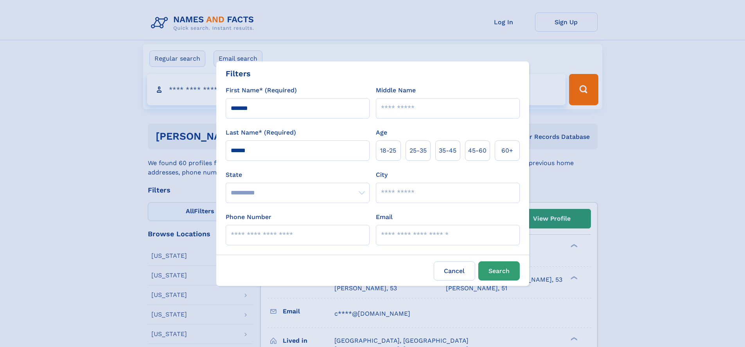 Image resolution: width=745 pixels, height=347 pixels. I want to click on span: 25‑35, so click(418, 151).